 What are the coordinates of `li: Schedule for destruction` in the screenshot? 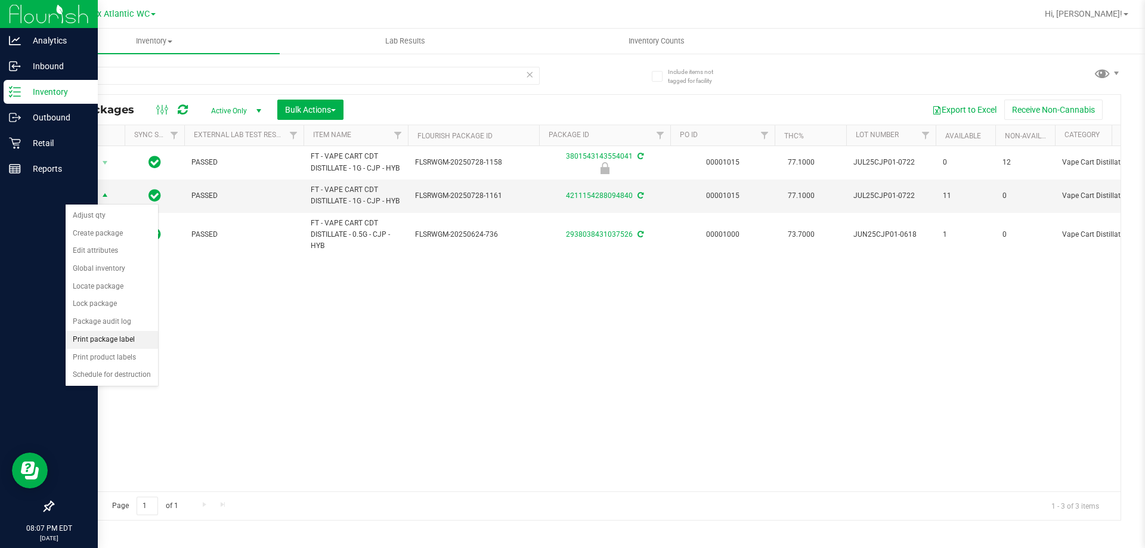 It's located at (112, 375).